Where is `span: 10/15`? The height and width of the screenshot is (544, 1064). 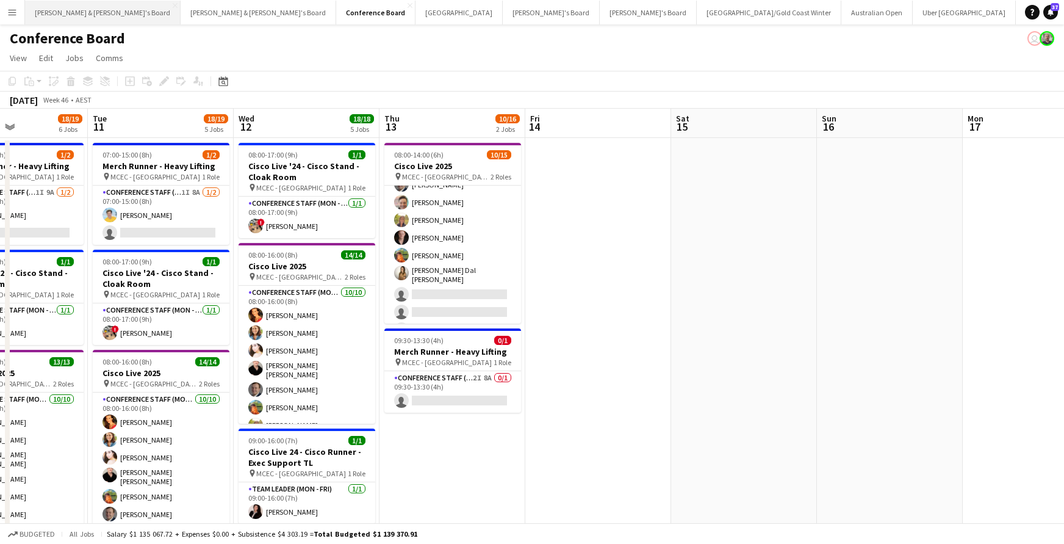
span: 10/15 is located at coordinates (499, 154).